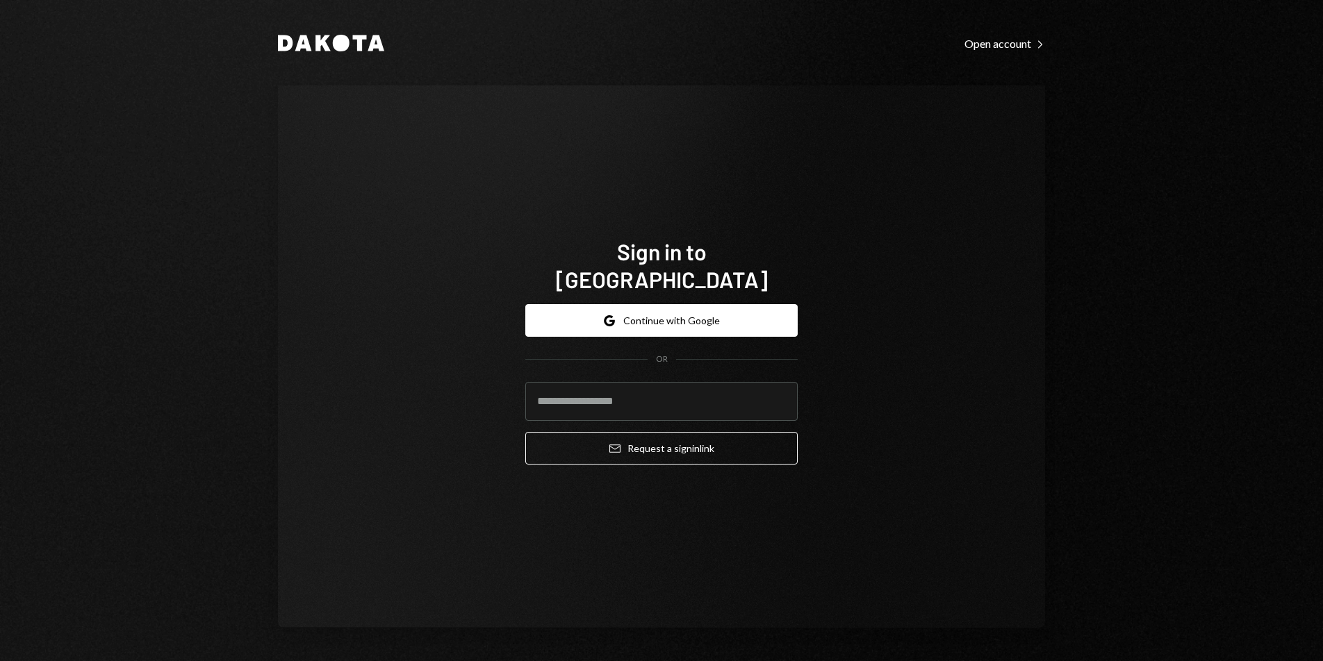 This screenshot has height=661, width=1323. Describe the element at coordinates (661, 320) in the screenshot. I see `button: Continue with Google` at that location.